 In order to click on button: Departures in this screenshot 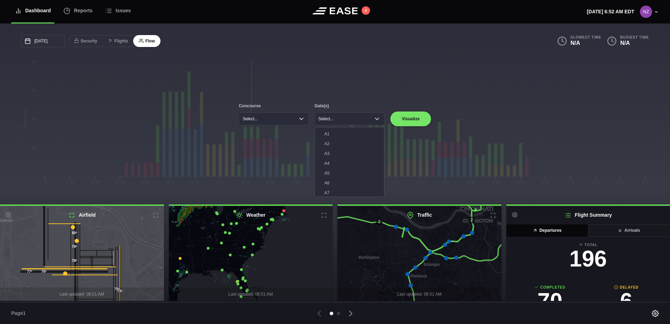, I will do `click(547, 230)`.